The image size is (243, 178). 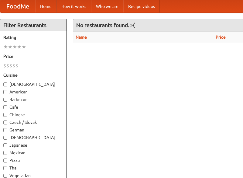 What do you see at coordinates (46, 6) in the screenshot?
I see `a: Home` at bounding box center [46, 6].